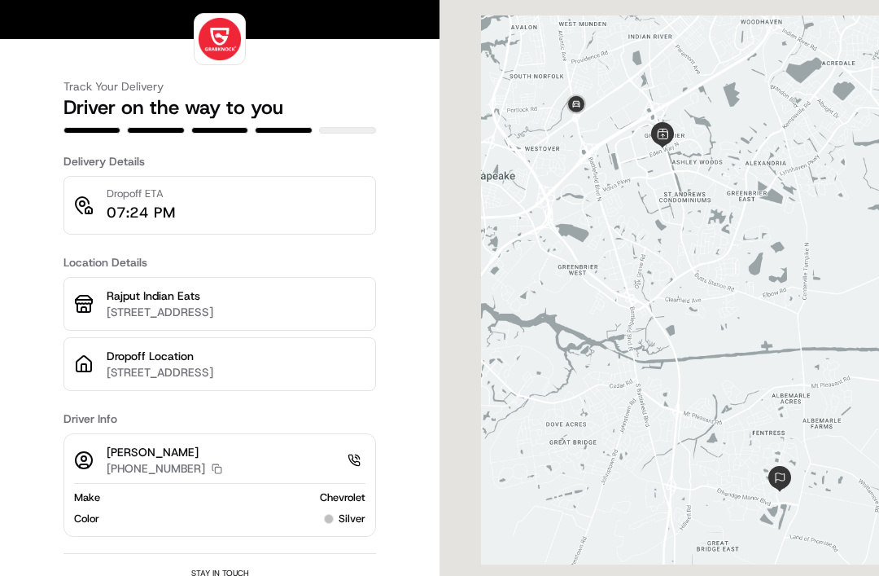  I want to click on p: Rajput Indian Eats, so click(236, 295).